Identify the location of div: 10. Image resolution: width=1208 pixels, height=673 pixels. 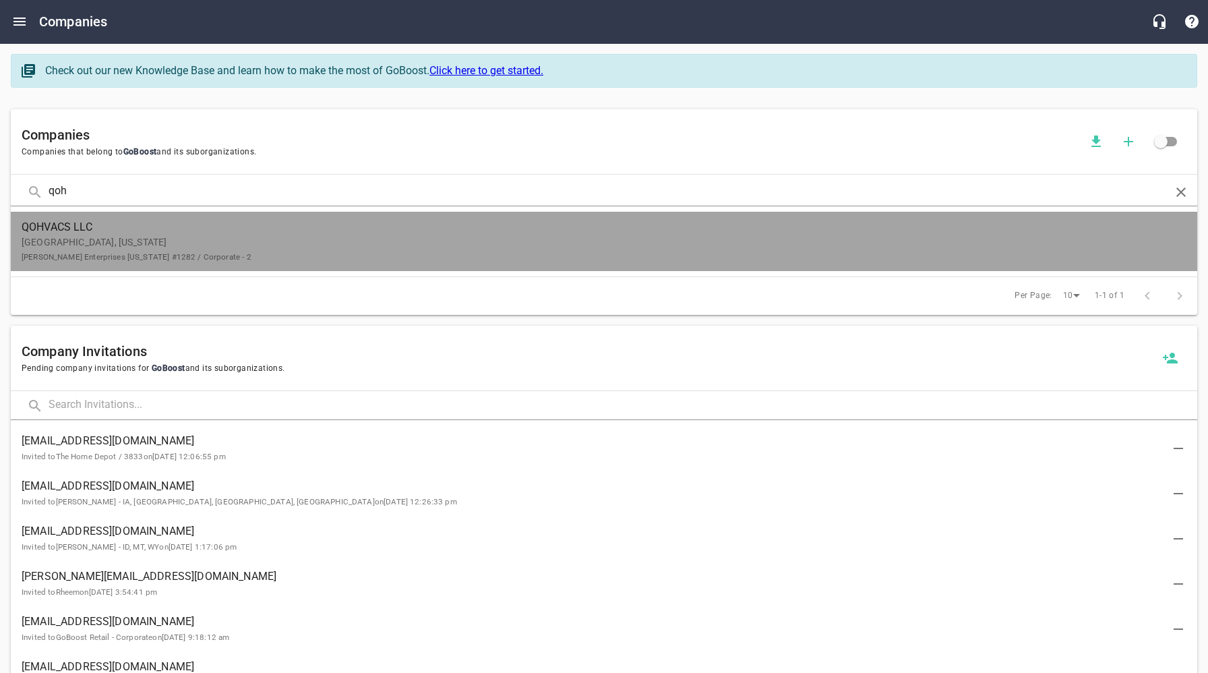
(1071, 295).